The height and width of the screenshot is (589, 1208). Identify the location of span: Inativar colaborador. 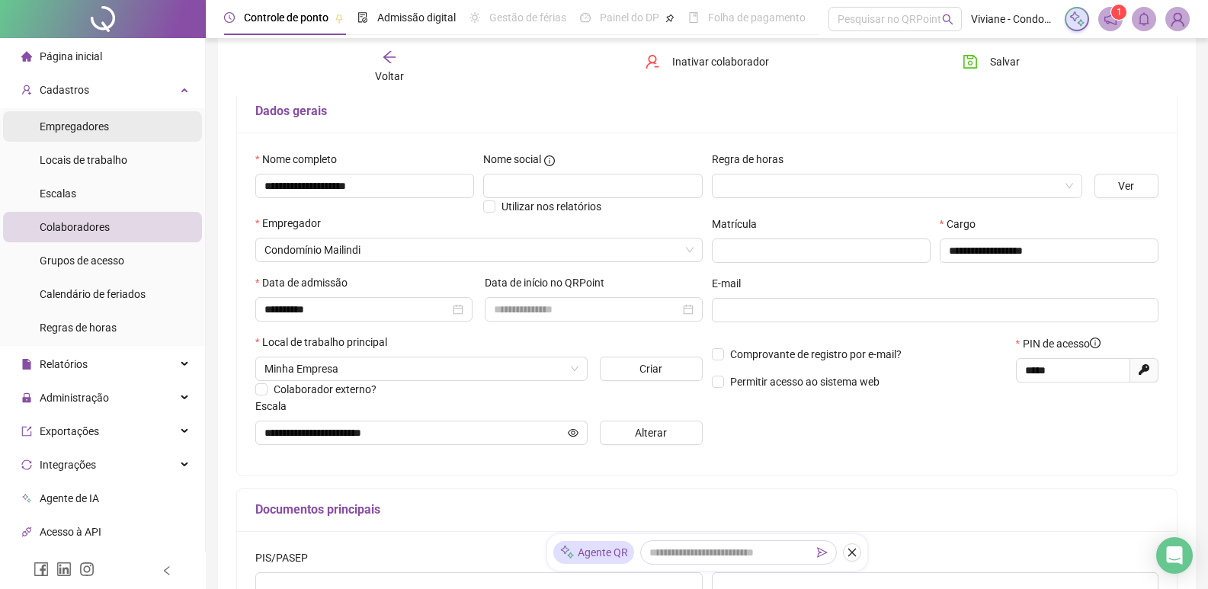
(720, 62).